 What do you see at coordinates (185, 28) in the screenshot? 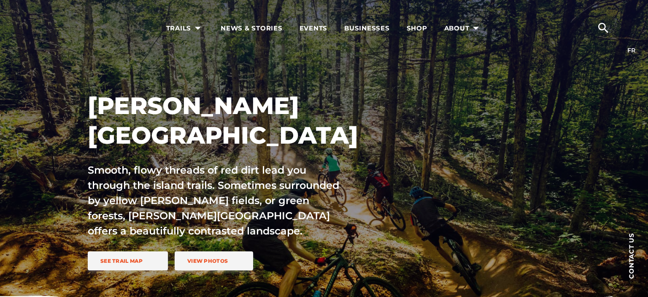
I see `span: Trails` at bounding box center [185, 28].